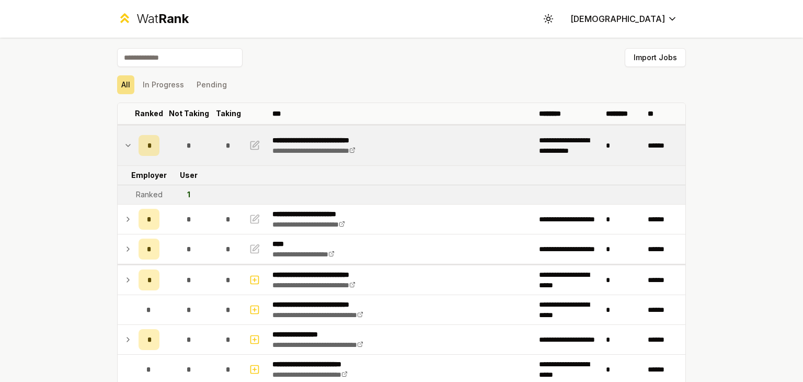  What do you see at coordinates (153, 19) in the screenshot?
I see `a: WatRank` at bounding box center [153, 19].